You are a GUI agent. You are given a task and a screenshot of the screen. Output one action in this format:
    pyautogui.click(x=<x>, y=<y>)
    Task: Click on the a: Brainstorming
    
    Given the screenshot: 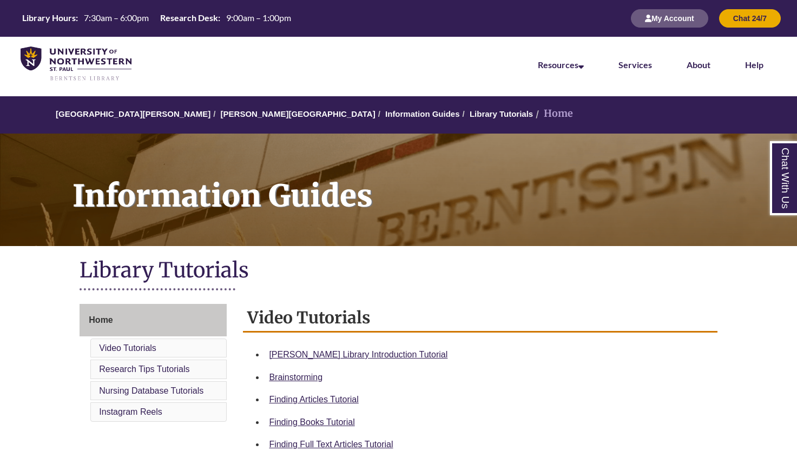 What is the action you would take?
    pyautogui.click(x=296, y=377)
    